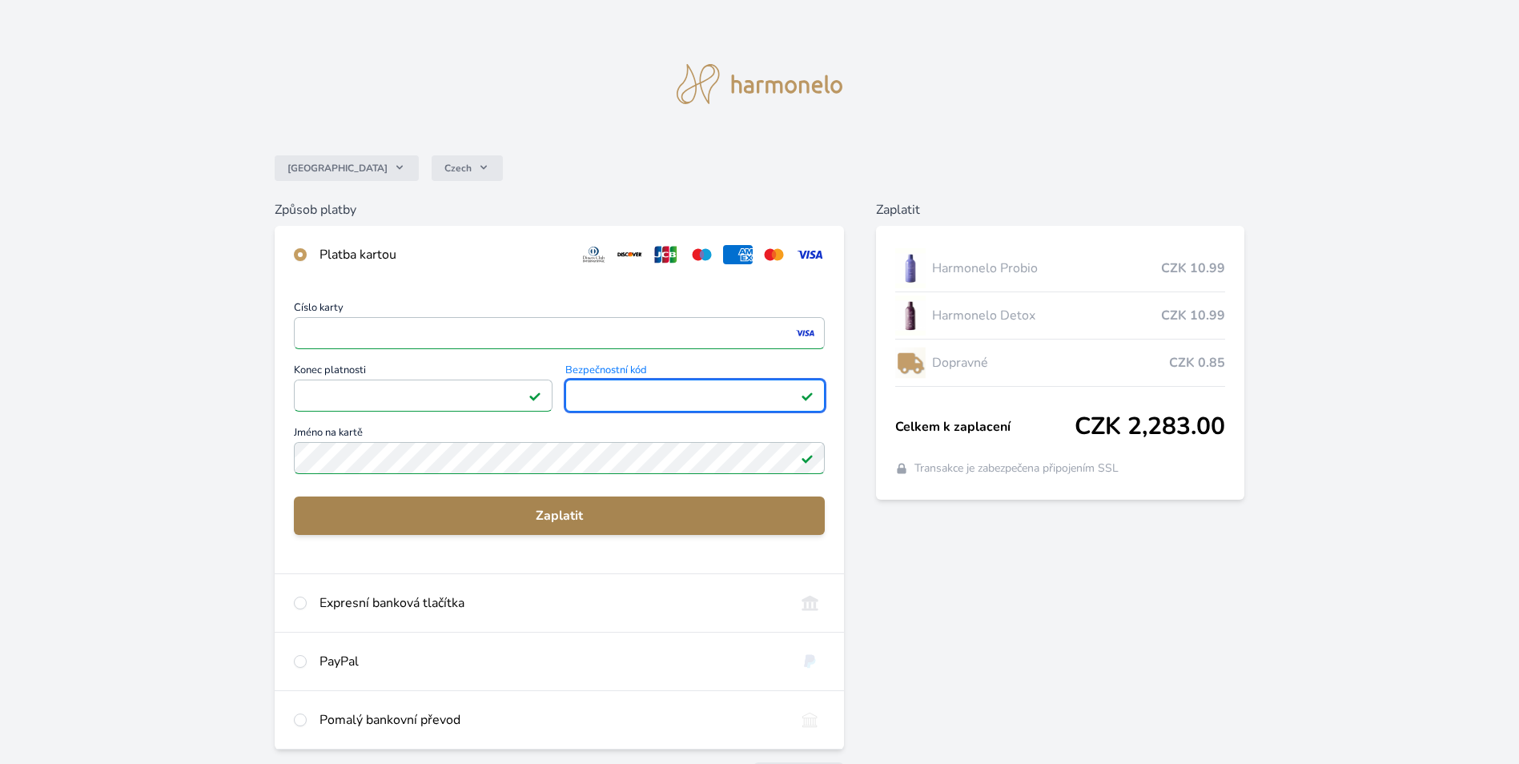 Image resolution: width=1519 pixels, height=764 pixels. What do you see at coordinates (551, 603) in the screenshot?
I see `div: Expresní banková tlačítka` at bounding box center [551, 603].